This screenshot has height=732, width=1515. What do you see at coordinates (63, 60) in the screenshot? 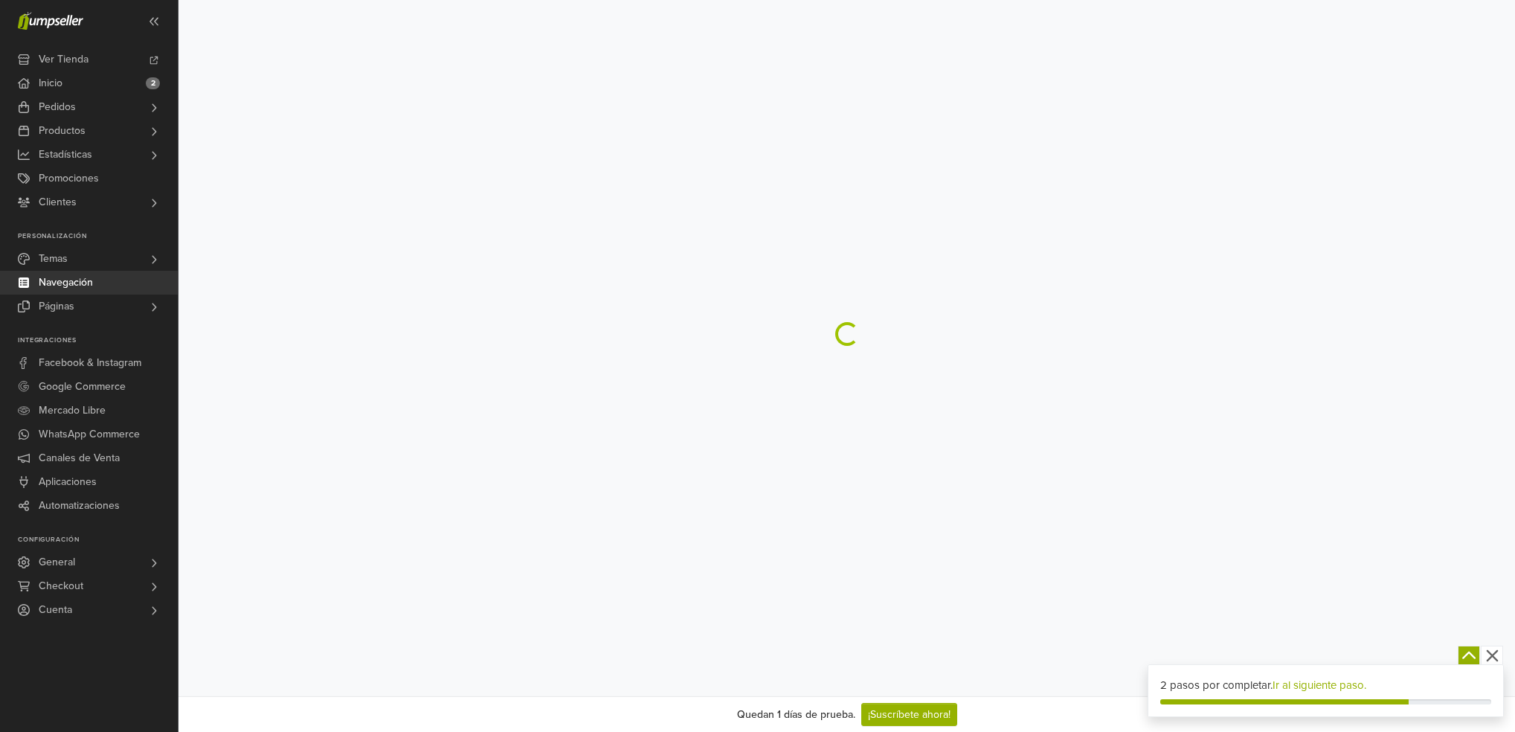
I see `span: Ver Tienda` at bounding box center [63, 60].